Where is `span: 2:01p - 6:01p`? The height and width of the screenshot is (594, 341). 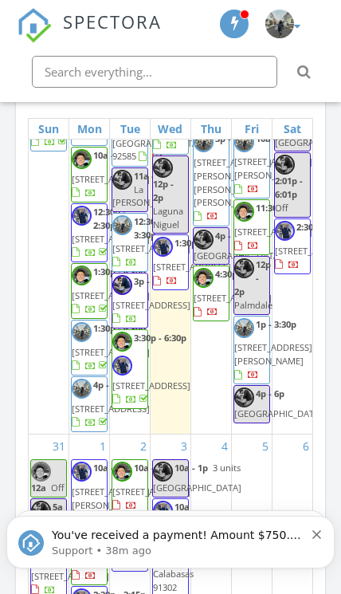
span: 2:01p - 6:01p is located at coordinates (289, 187).